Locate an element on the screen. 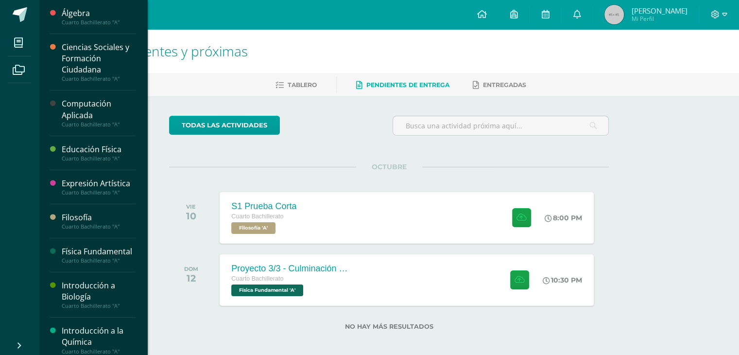  div: Introducción a Biología is located at coordinates (99, 291).